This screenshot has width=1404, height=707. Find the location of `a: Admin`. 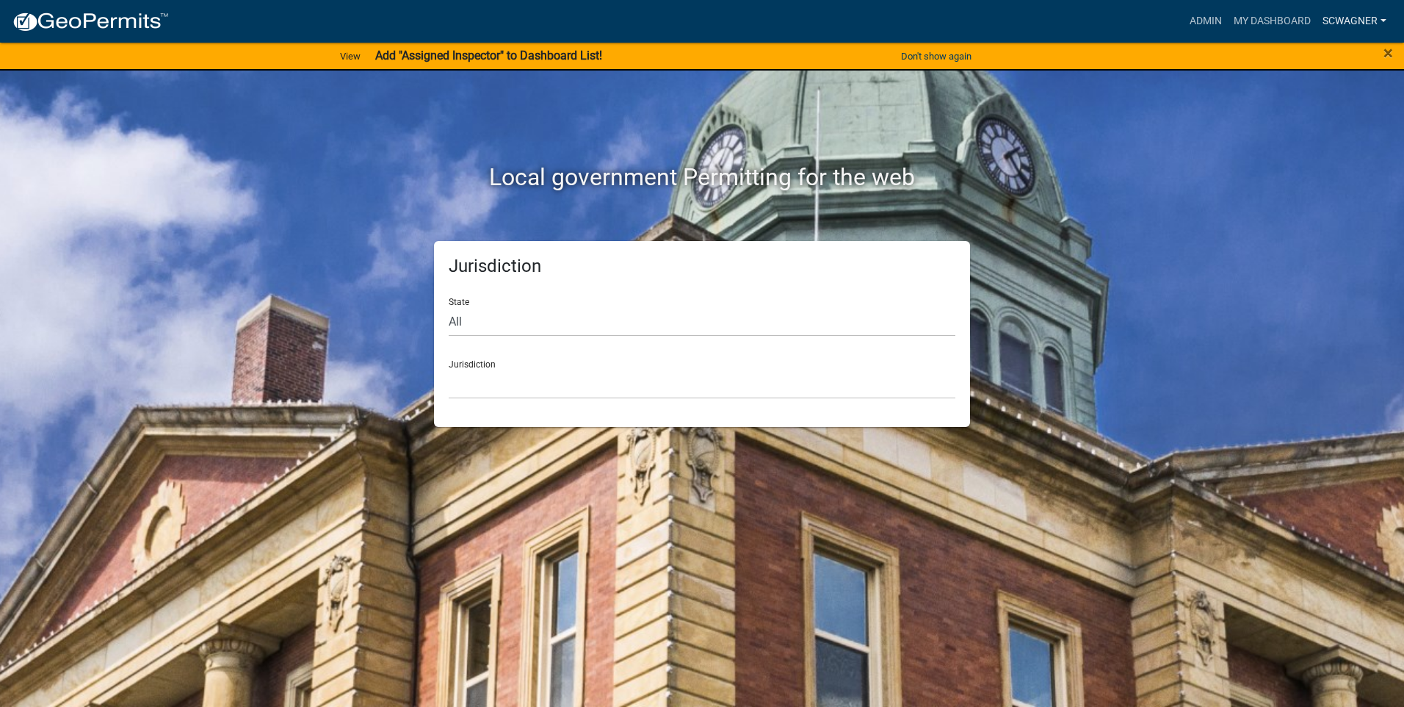

a: Admin is located at coordinates (1206, 21).